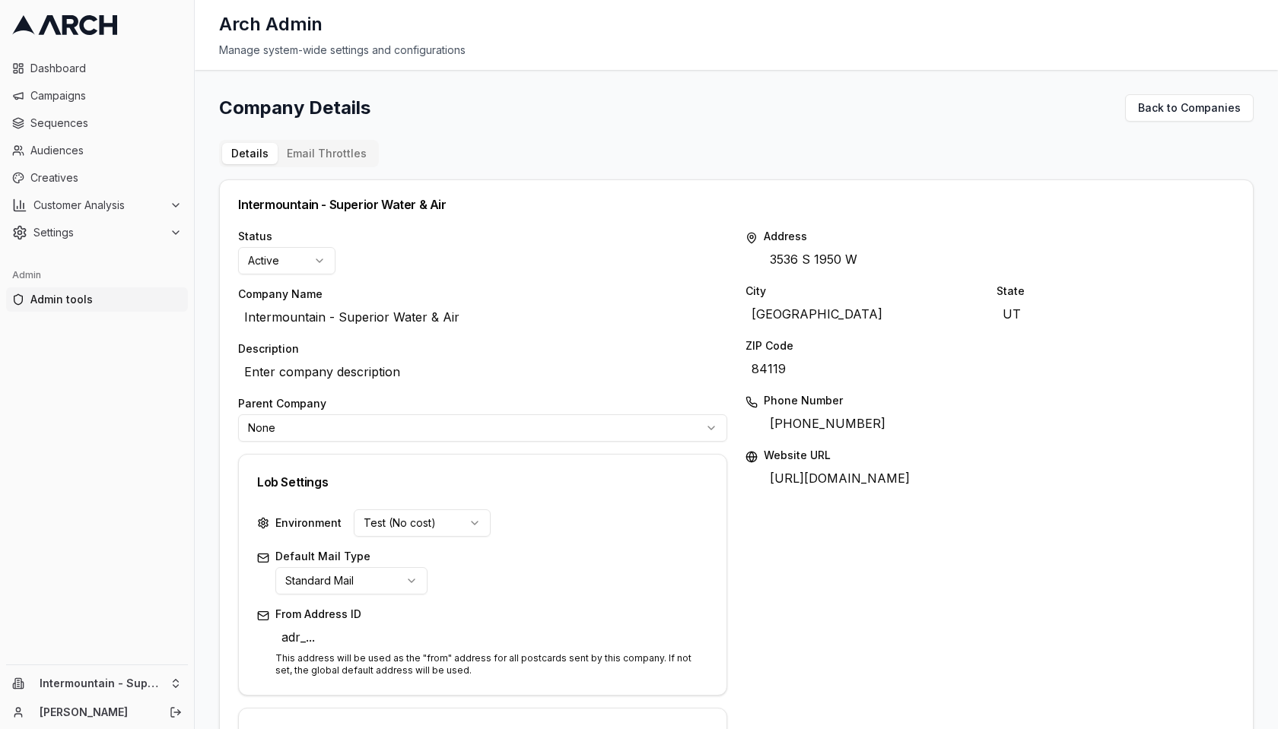 The image size is (1278, 729). Describe the element at coordinates (482, 349) in the screenshot. I see `label: Description` at that location.